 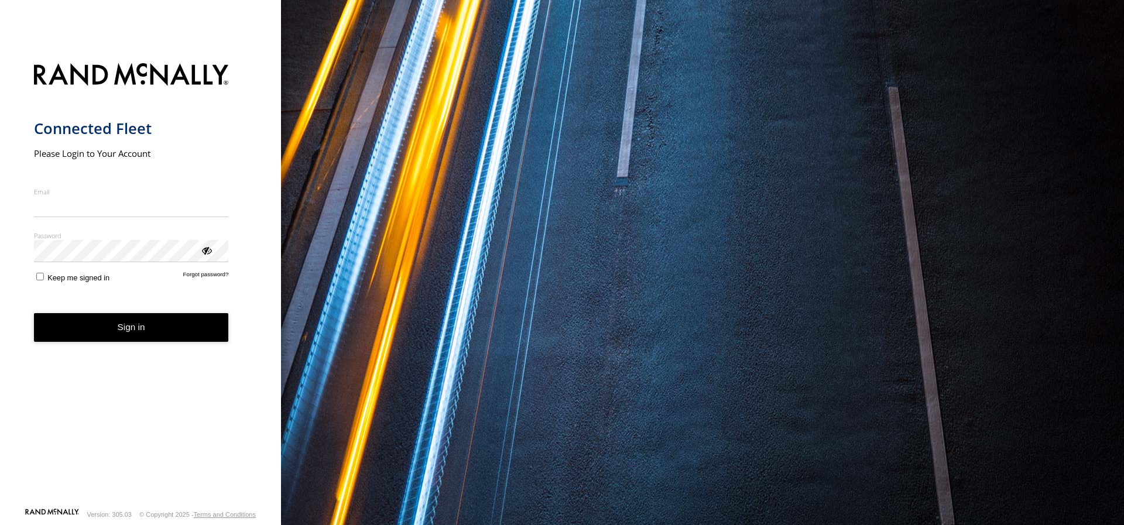 What do you see at coordinates (109, 514) in the screenshot?
I see `div: Version: 305.03` at bounding box center [109, 514].